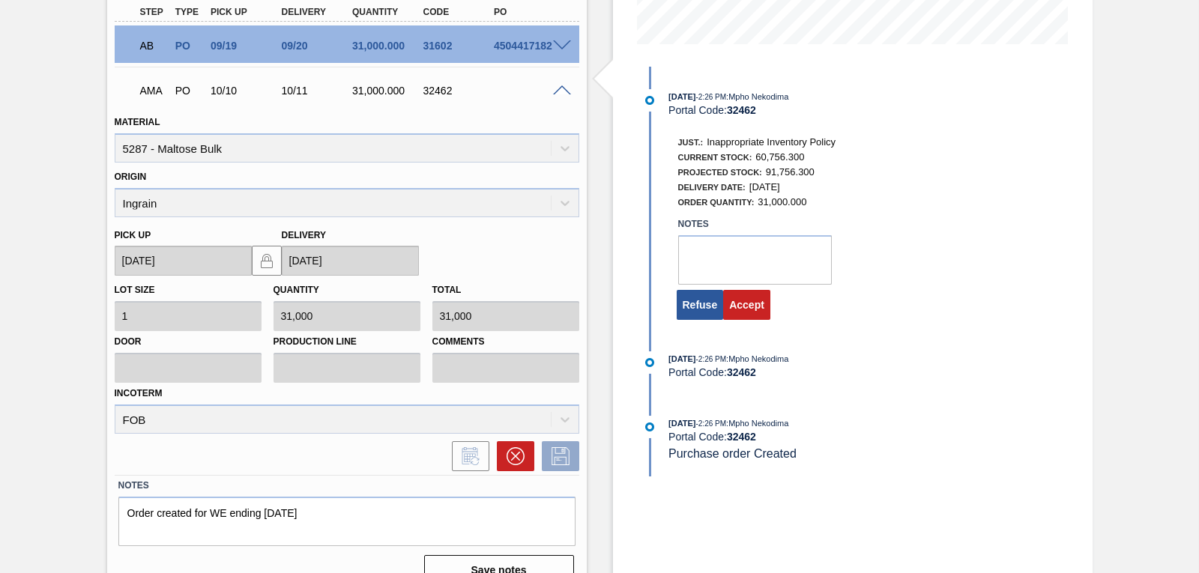 This screenshot has width=1199, height=573. Describe the element at coordinates (447, 290) in the screenshot. I see `label: Total` at that location.